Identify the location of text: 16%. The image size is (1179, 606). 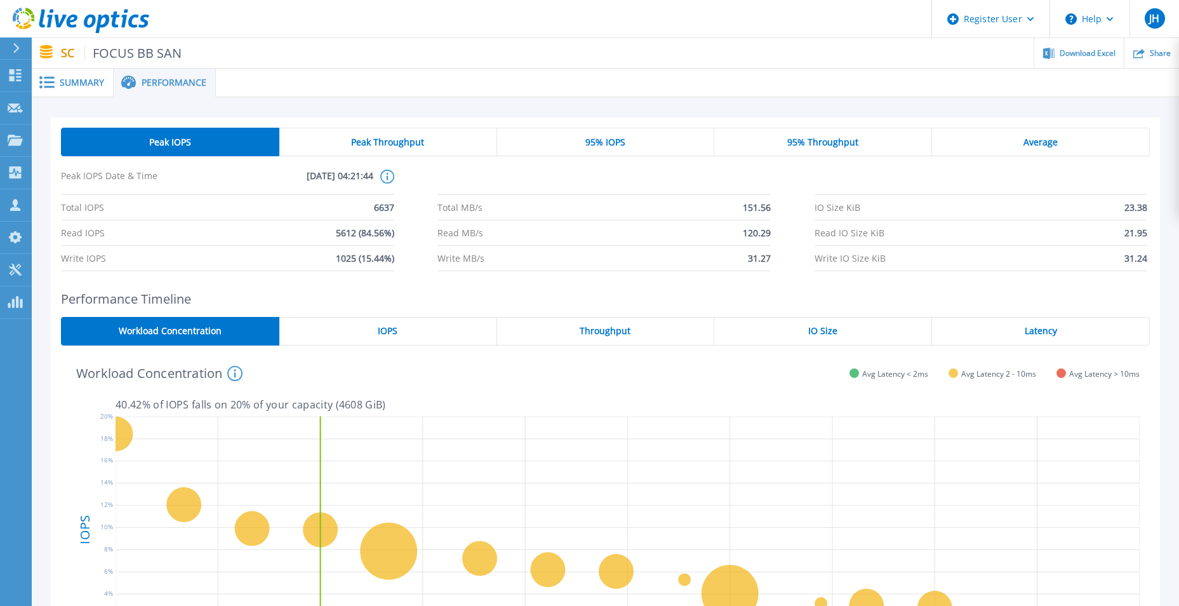
(107, 460).